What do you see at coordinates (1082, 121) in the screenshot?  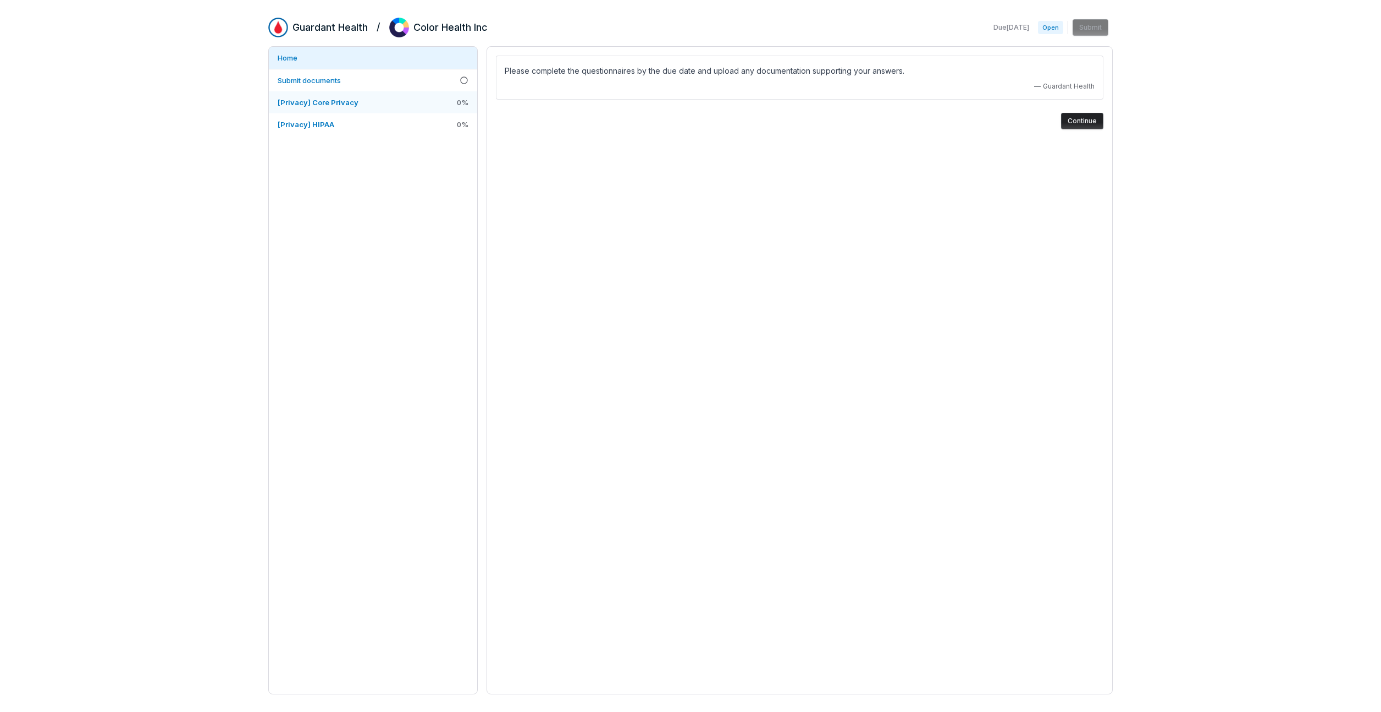 I see `button: Continue` at bounding box center [1082, 121].